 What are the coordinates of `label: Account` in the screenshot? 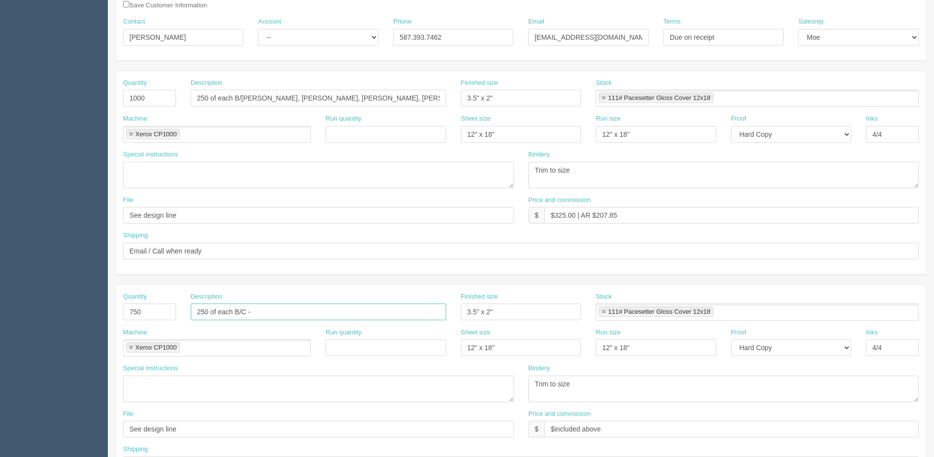 It's located at (269, 22).